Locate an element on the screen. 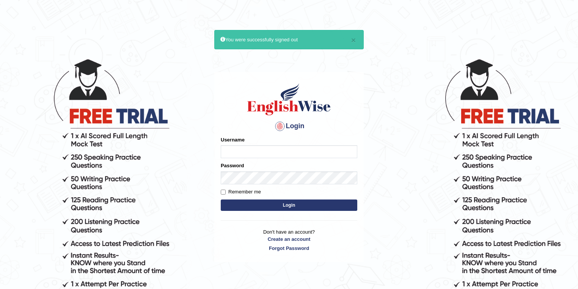 The image size is (578, 289). a: Create an account is located at coordinates (289, 239).